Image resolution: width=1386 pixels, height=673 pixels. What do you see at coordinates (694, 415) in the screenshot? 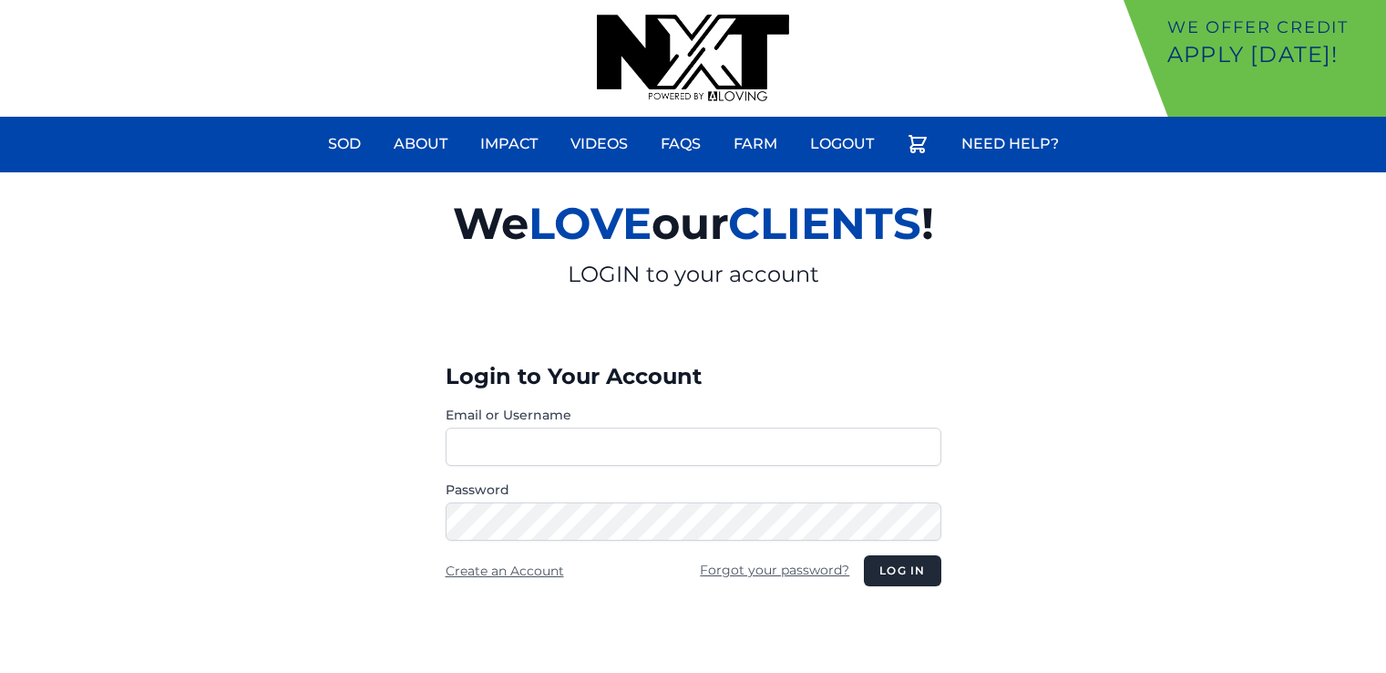
I see `label: Email or Username` at bounding box center [694, 415].